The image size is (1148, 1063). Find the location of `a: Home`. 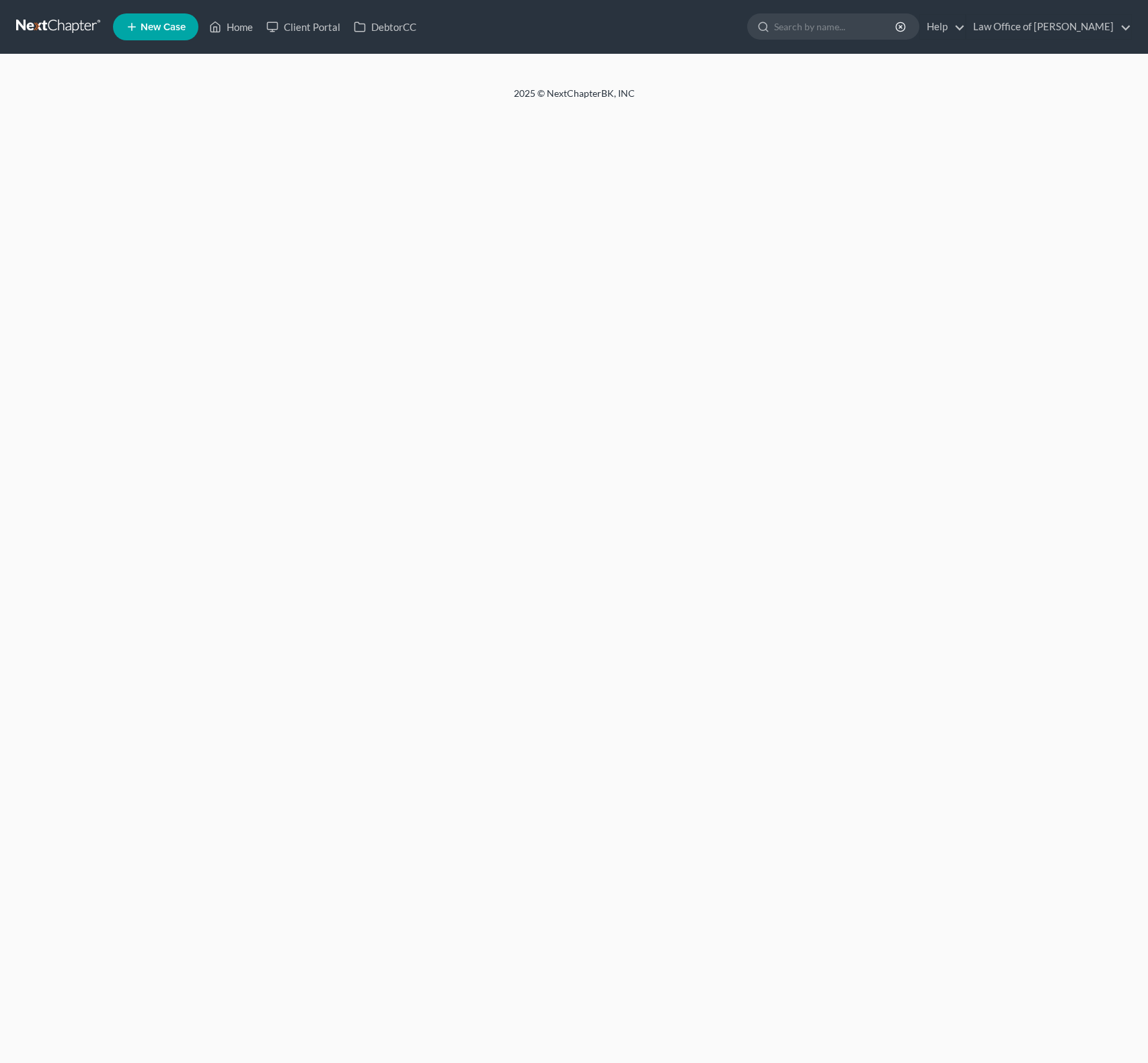

a: Home is located at coordinates (231, 27).